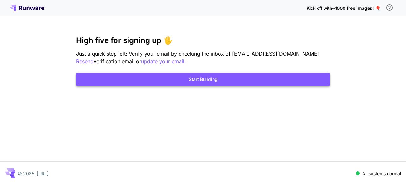  Describe the element at coordinates (389, 8) in the screenshot. I see `button: In order to qualify for free credit, you need to sign up with a business email address and click ...` at that location.